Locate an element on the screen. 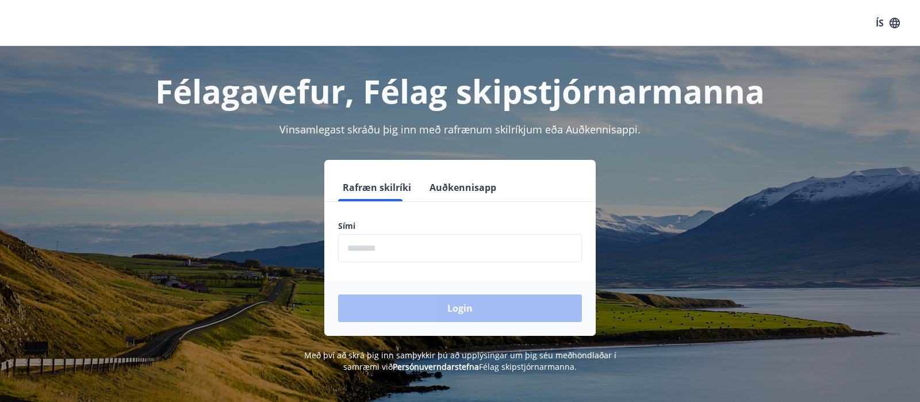  button: ÍS is located at coordinates (888, 23).